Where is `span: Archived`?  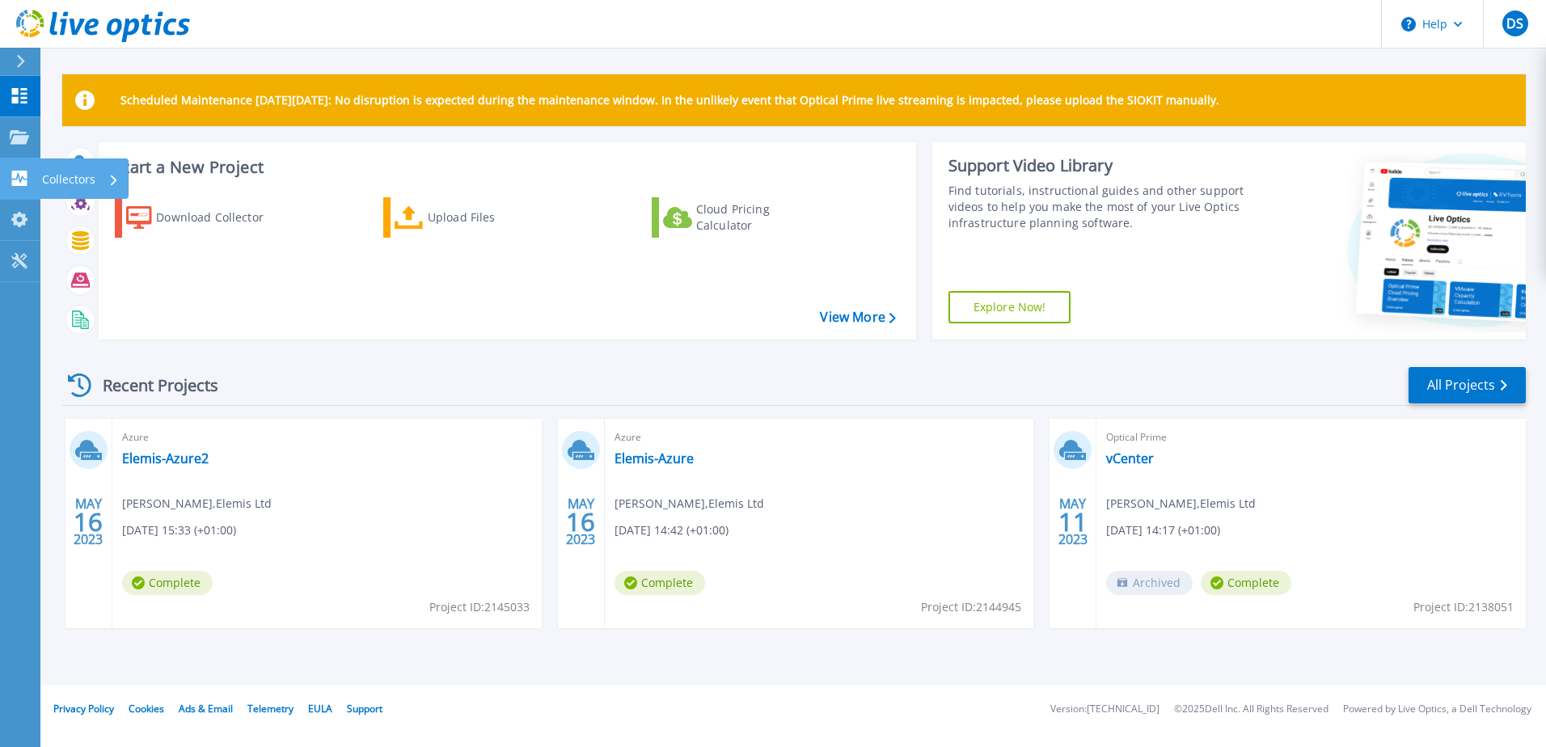
span: Archived is located at coordinates (1149, 583).